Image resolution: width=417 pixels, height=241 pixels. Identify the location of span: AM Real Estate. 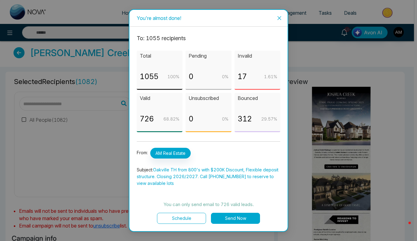
(171, 153).